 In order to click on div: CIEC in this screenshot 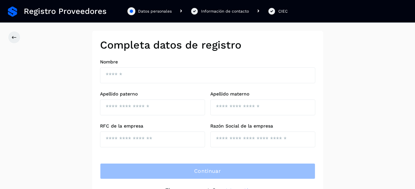, I will do `click(283, 11)`.